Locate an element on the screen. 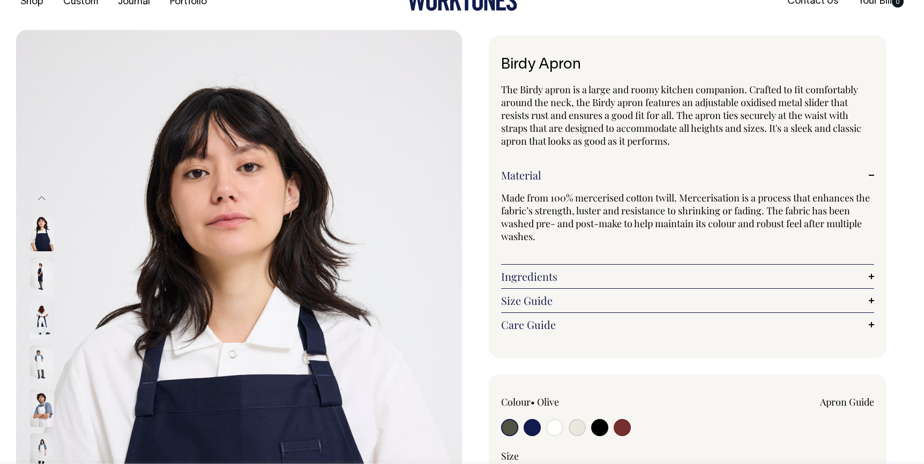  h1: Birdy Apron is located at coordinates (688, 65).